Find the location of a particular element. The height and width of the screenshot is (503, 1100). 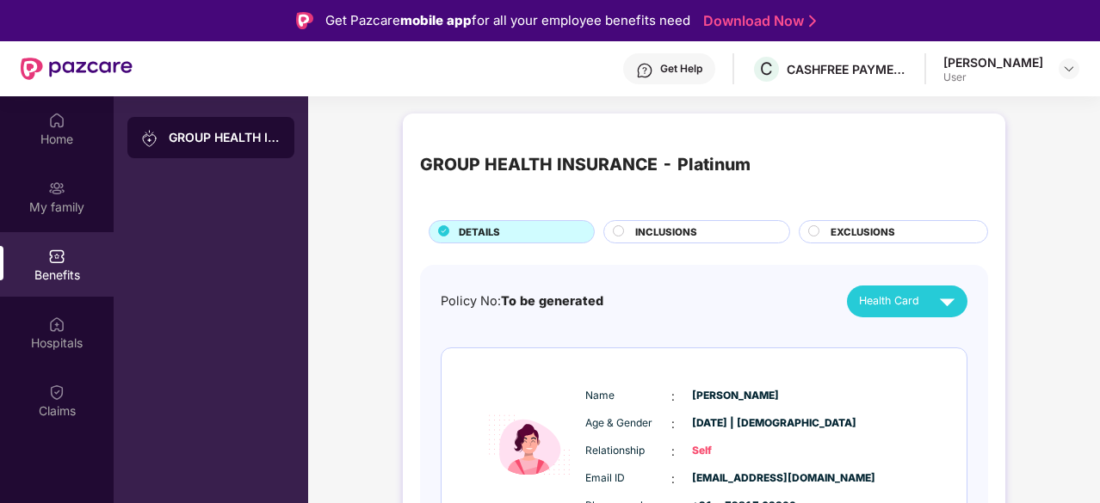

span: C is located at coordinates (766, 69).